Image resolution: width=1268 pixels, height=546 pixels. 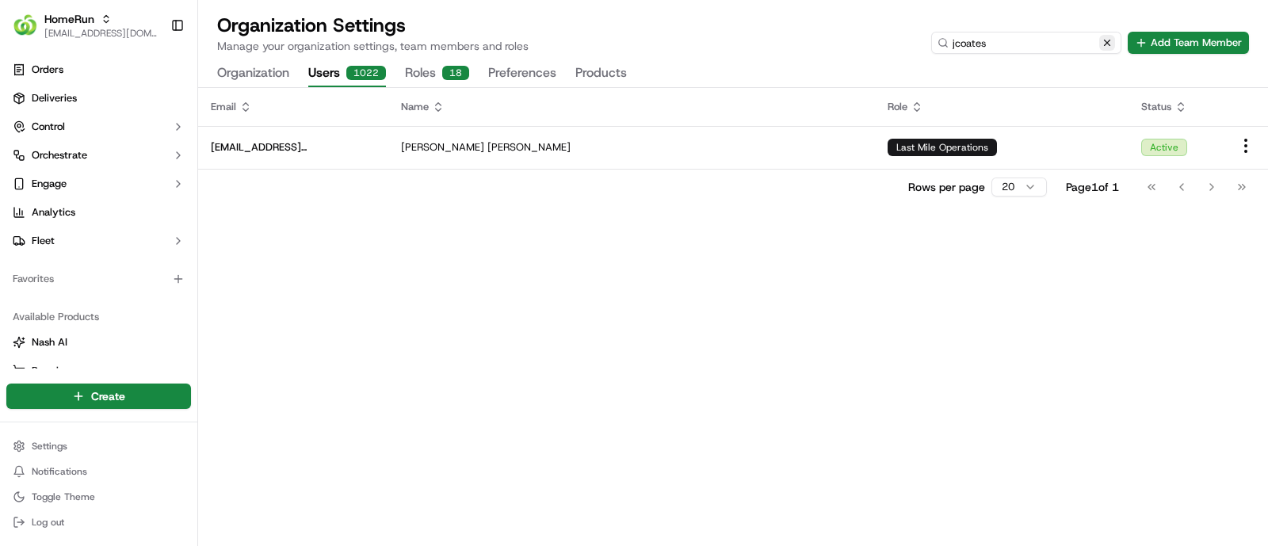 I want to click on button: Notifications, so click(x=98, y=471).